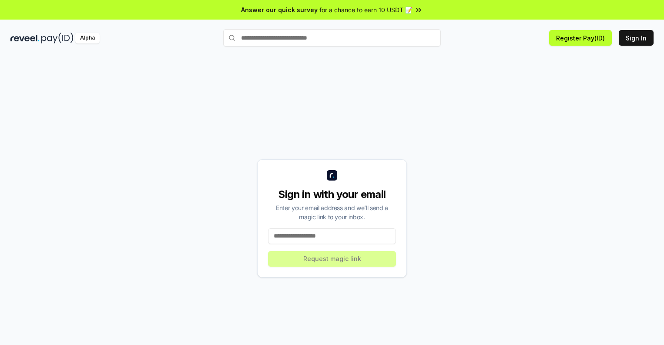  What do you see at coordinates (88, 38) in the screenshot?
I see `div: Alpha` at bounding box center [88, 38].